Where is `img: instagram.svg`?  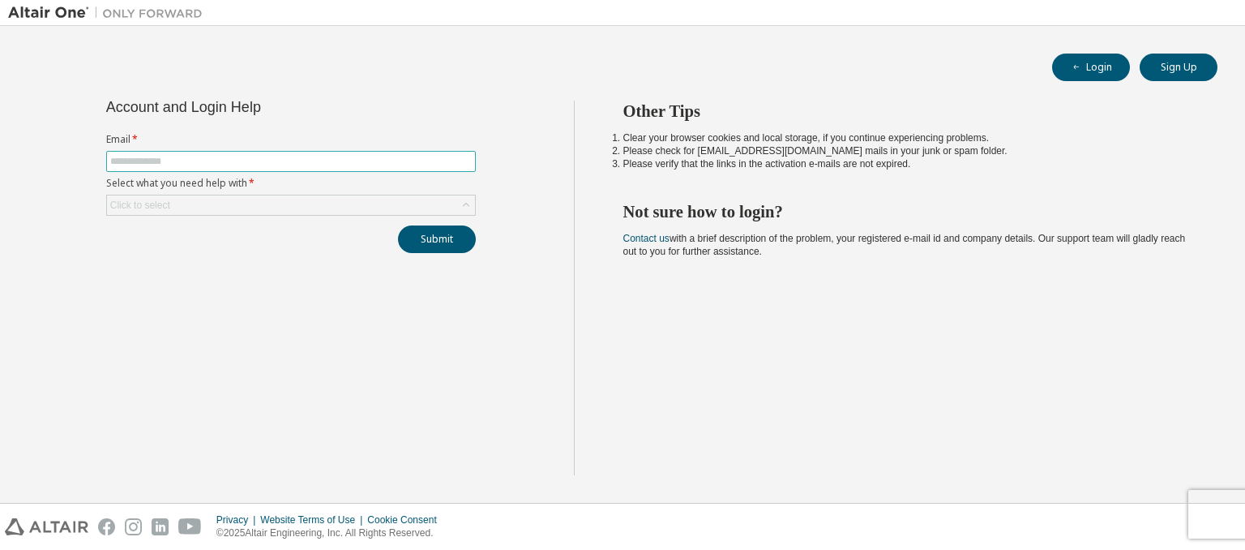 img: instagram.svg is located at coordinates (133, 526).